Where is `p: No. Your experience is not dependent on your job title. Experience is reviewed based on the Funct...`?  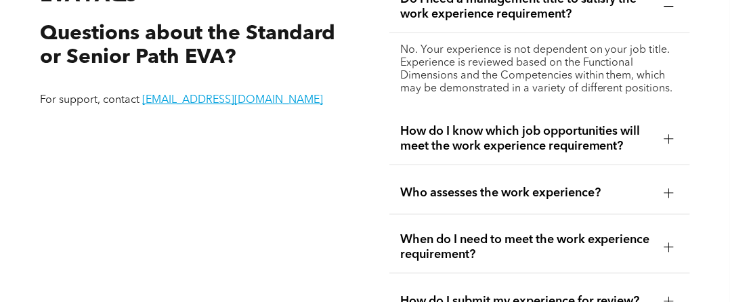 p: No. Your experience is not dependent on your job title. Experience is reviewed based on the Funct... is located at coordinates (540, 70).